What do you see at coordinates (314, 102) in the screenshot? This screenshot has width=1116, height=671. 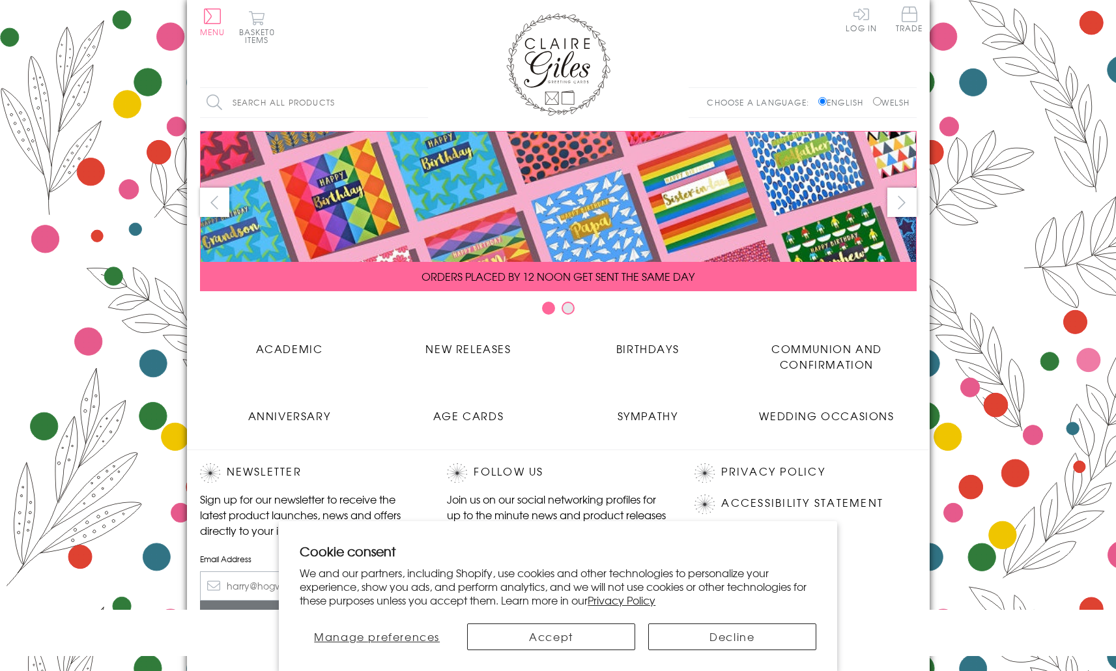 I see `input: Search all products` at bounding box center [314, 102].